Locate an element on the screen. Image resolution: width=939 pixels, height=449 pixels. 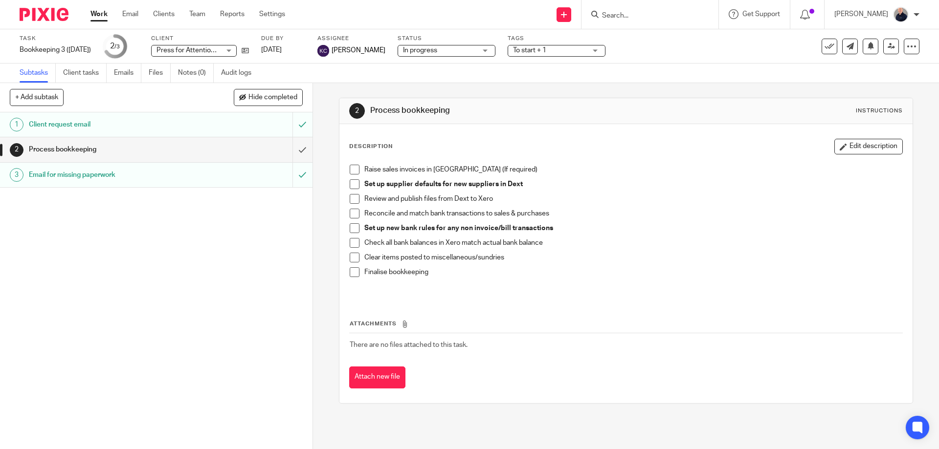
span: Hide completed is located at coordinates (273, 98).